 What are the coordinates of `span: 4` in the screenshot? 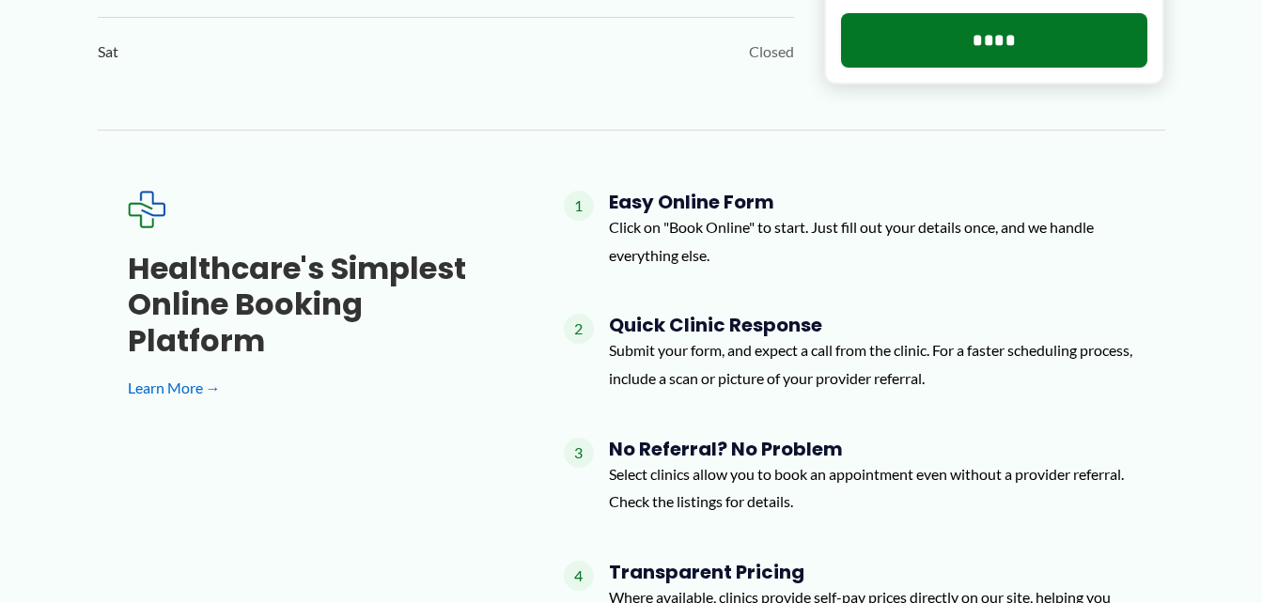 It's located at (579, 576).